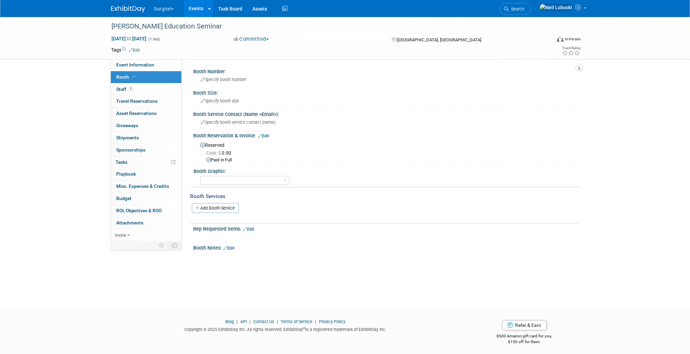 Image resolution: width=690 pixels, height=354 pixels. What do you see at coordinates (135, 65) in the screenshot?
I see `span: Event Information` at bounding box center [135, 65].